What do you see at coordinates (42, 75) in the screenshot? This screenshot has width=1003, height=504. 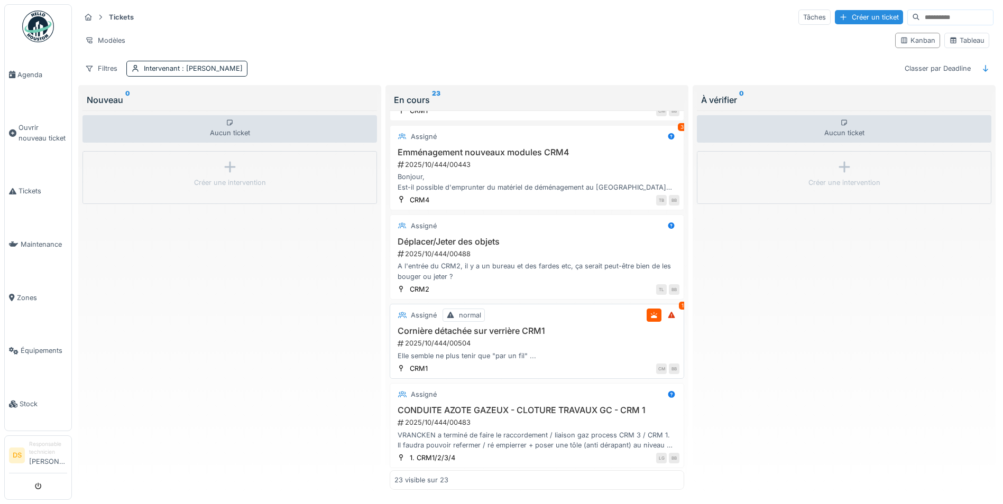 I see `span: Agenda` at bounding box center [42, 75].